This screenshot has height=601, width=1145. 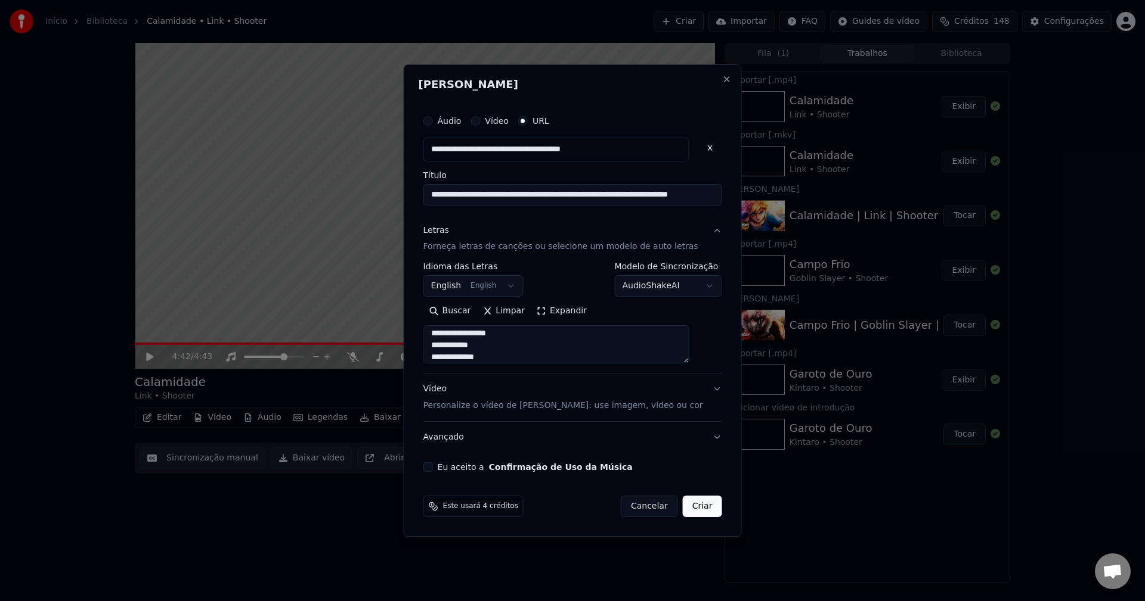 What do you see at coordinates (480, 507) in the screenshot?
I see `span: Este usará 4 créditos` at bounding box center [480, 507].